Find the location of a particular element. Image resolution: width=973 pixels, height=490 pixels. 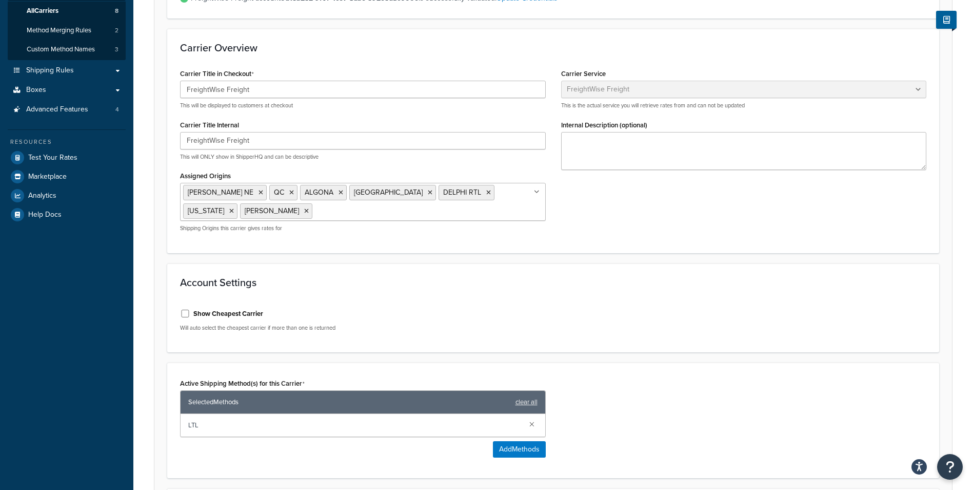

li: Analytics is located at coordinates (67, 196).